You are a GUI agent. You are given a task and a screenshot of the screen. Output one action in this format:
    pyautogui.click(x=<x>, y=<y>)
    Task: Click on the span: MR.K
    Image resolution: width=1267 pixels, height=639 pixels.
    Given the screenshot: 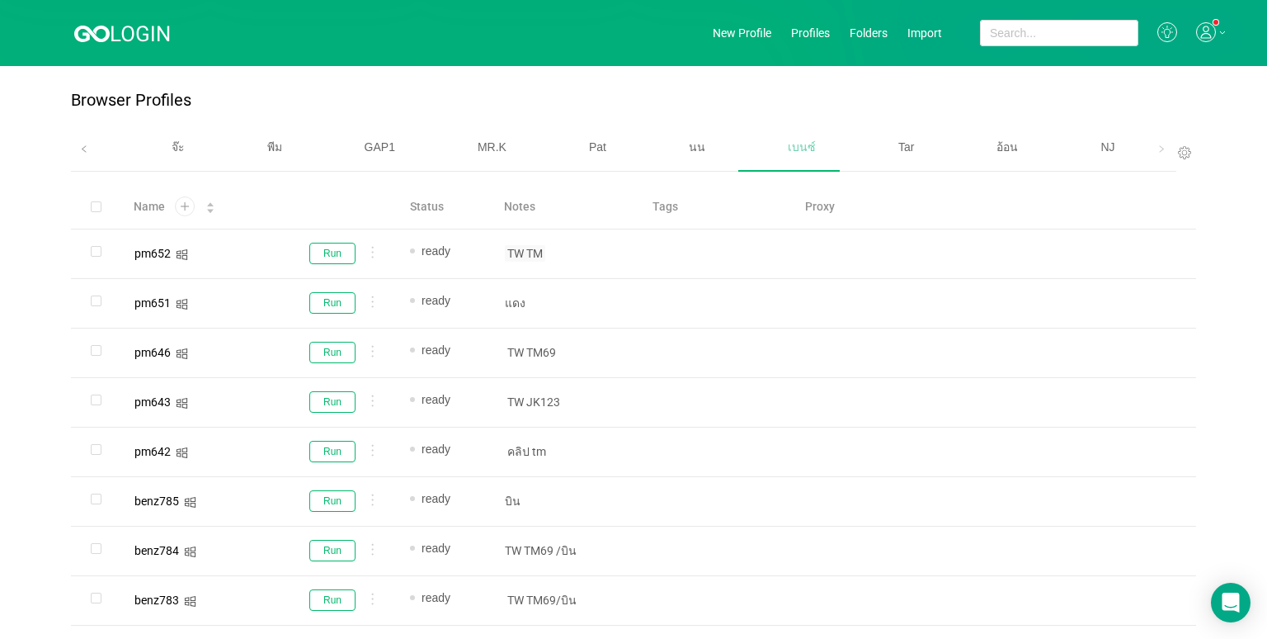 What is the action you would take?
    pyautogui.click(x=492, y=147)
    